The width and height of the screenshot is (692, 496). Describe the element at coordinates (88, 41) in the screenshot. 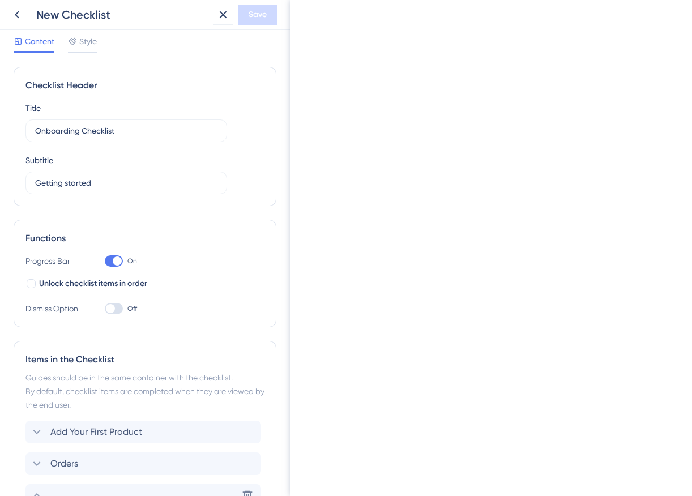

I see `span: Style` at that location.